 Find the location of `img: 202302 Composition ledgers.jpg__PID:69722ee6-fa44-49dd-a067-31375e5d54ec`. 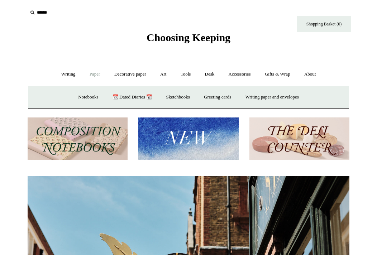

img: 202302 Composition ledgers.jpg__PID:69722ee6-fa44-49dd-a067-31375e5d54ec is located at coordinates (77, 139).